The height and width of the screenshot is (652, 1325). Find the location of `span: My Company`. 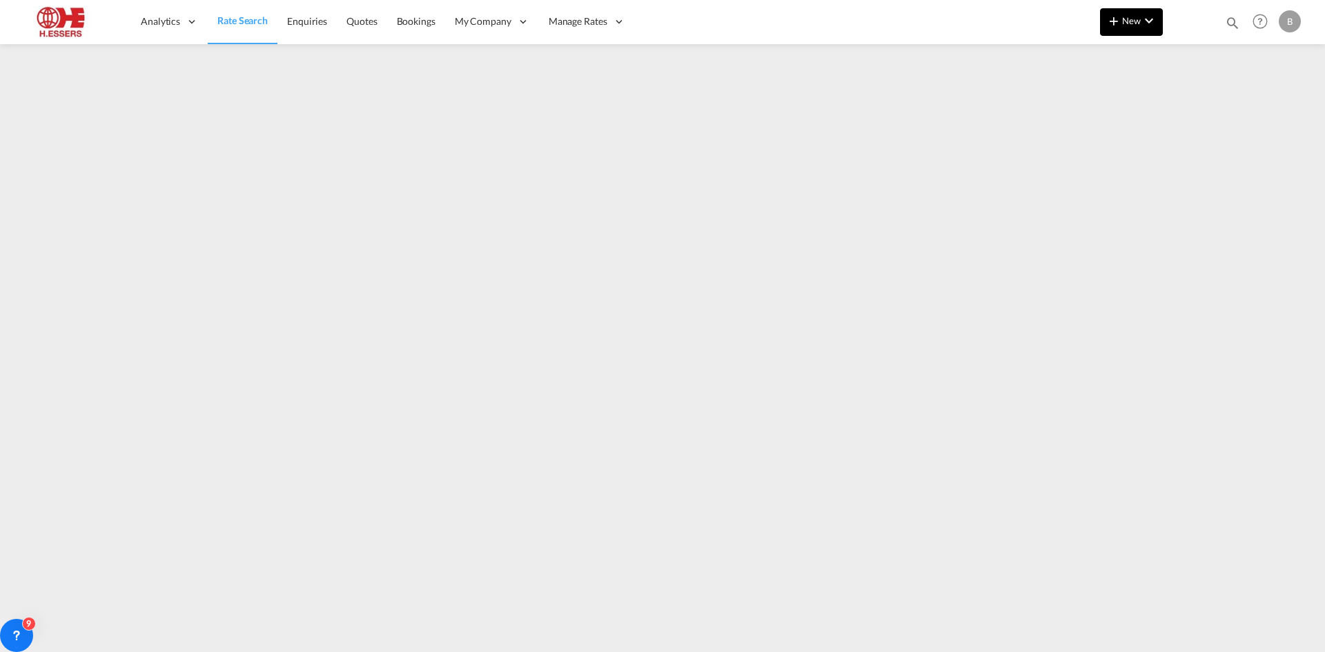

span: My Company is located at coordinates (483, 21).